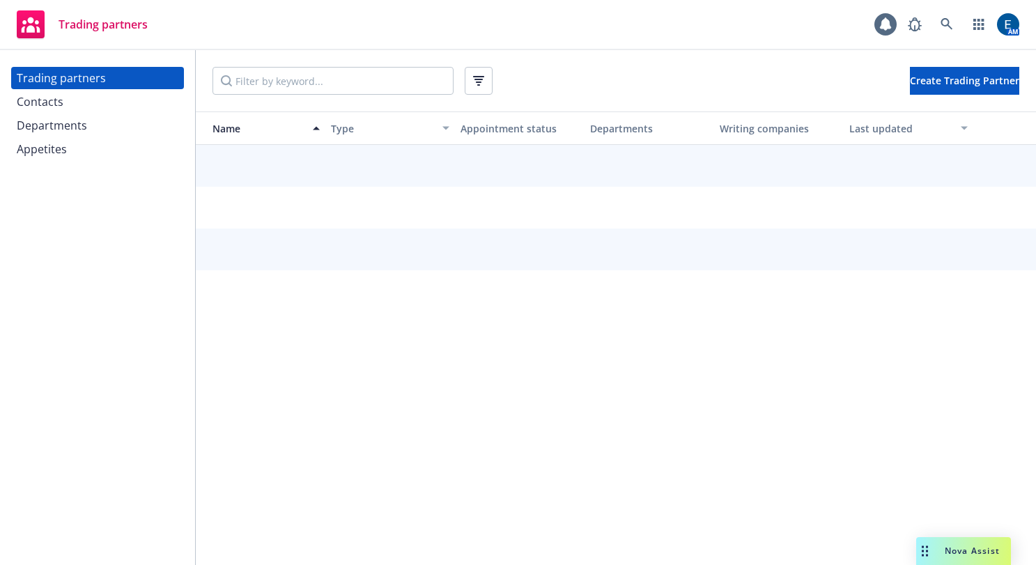 This screenshot has width=1036, height=565. Describe the element at coordinates (98, 125) in the screenshot. I see `a: Departments` at that location.